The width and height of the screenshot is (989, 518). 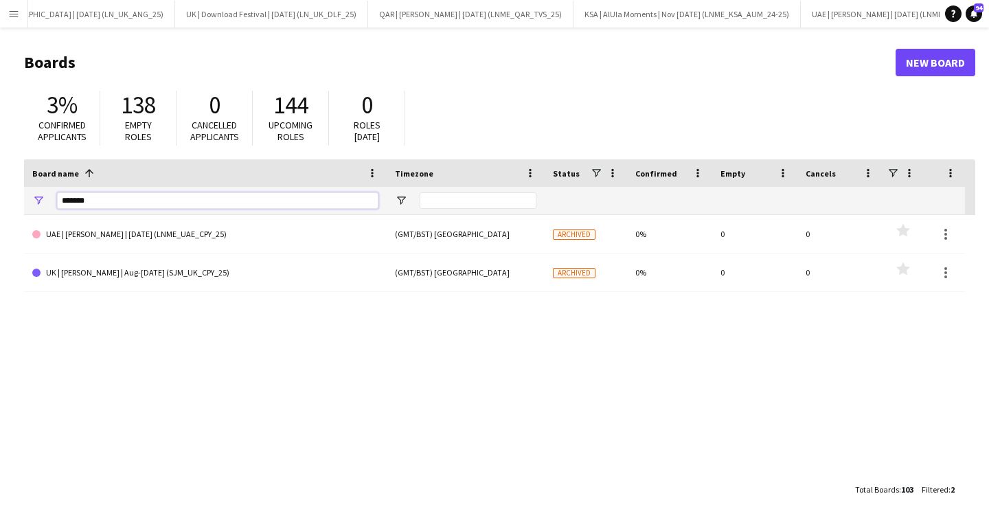 What do you see at coordinates (414, 173) in the screenshot?
I see `span: Timezone` at bounding box center [414, 173].